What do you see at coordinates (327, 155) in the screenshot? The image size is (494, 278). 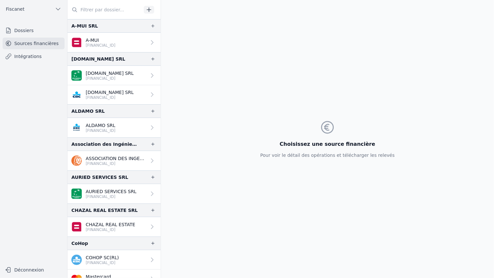 I see `p: Pour voir le détail des opérations et télécharger les relevés` at bounding box center [327, 155].